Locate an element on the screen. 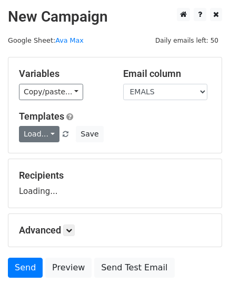 This screenshot has height=283, width=230. a: Ava Max is located at coordinates (69, 40).